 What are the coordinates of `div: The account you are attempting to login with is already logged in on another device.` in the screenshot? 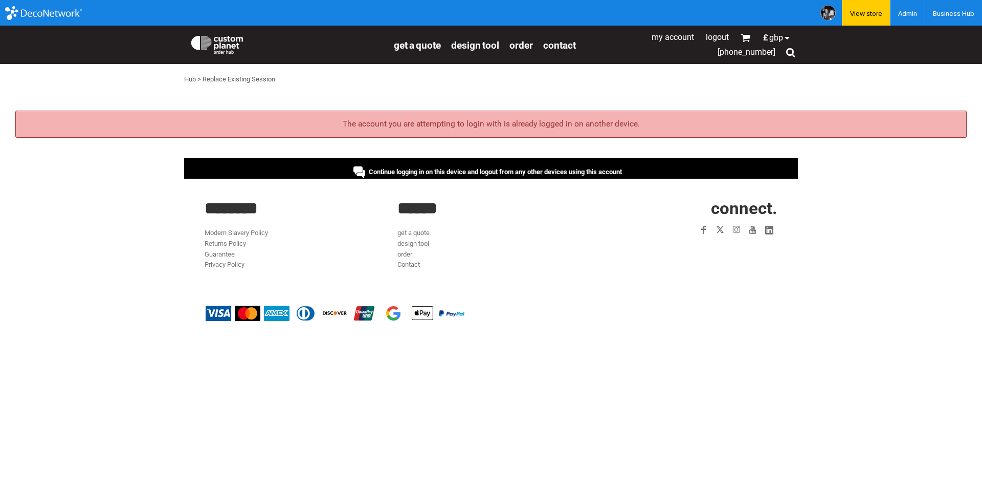 It's located at (491, 124).